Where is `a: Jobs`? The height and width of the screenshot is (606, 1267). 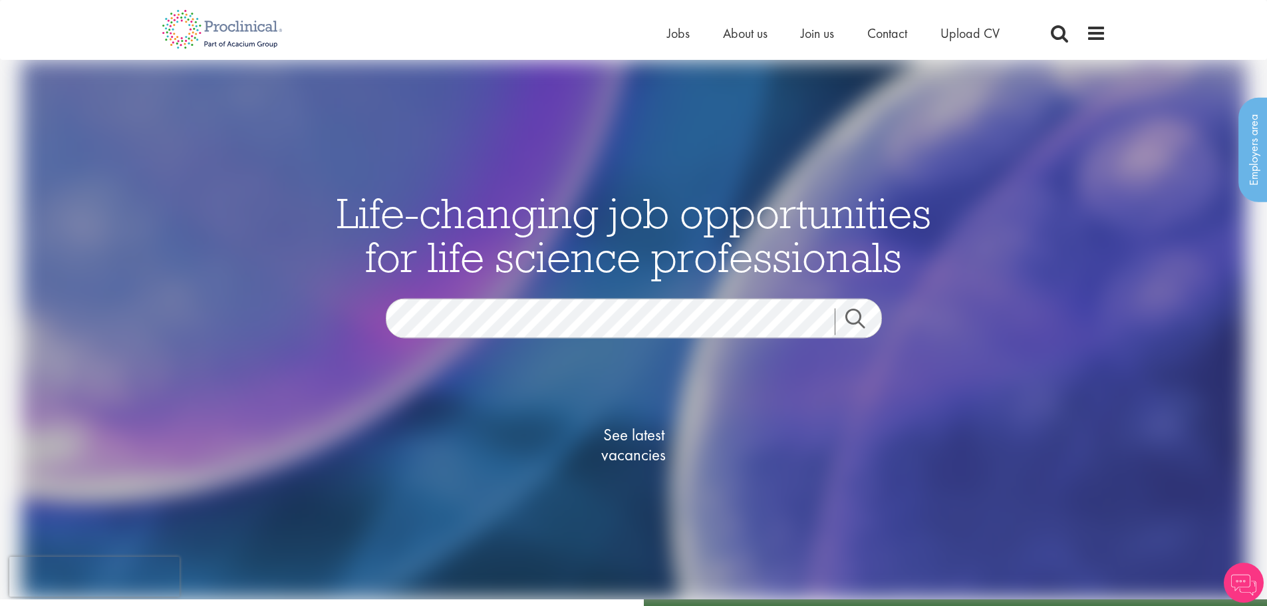 a: Jobs is located at coordinates (679, 33).